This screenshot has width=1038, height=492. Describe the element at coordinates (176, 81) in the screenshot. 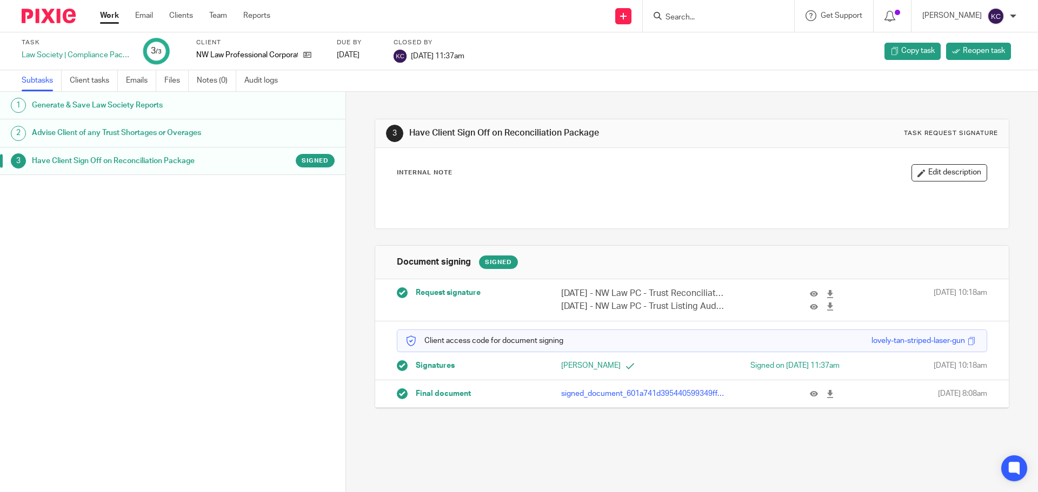

I see `a: Files` at that location.